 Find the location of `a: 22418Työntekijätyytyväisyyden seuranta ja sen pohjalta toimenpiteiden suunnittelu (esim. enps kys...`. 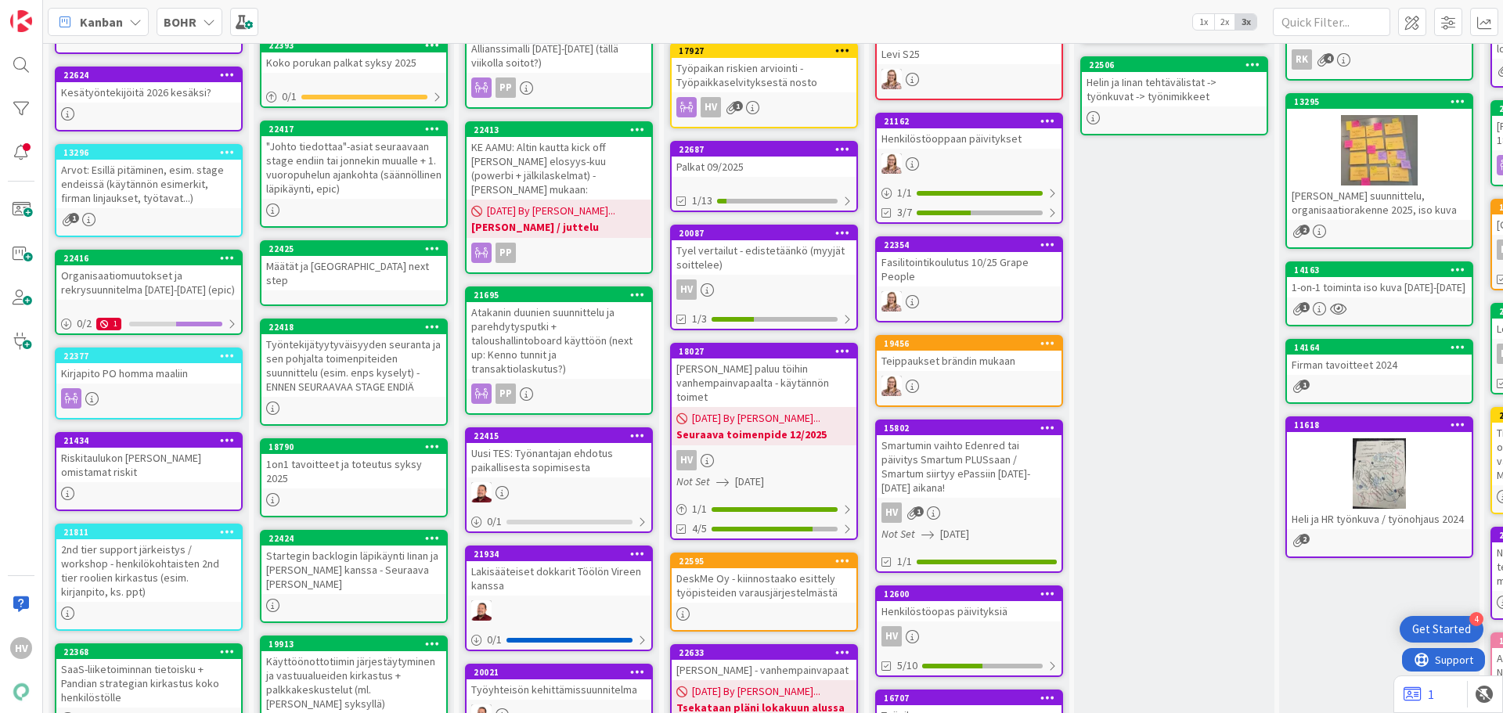

a: 22418Työntekijätyytyväisyyden seuranta ja sen pohjalta toimenpiteiden suunnittelu (esim. enps kys... is located at coordinates (354, 372).